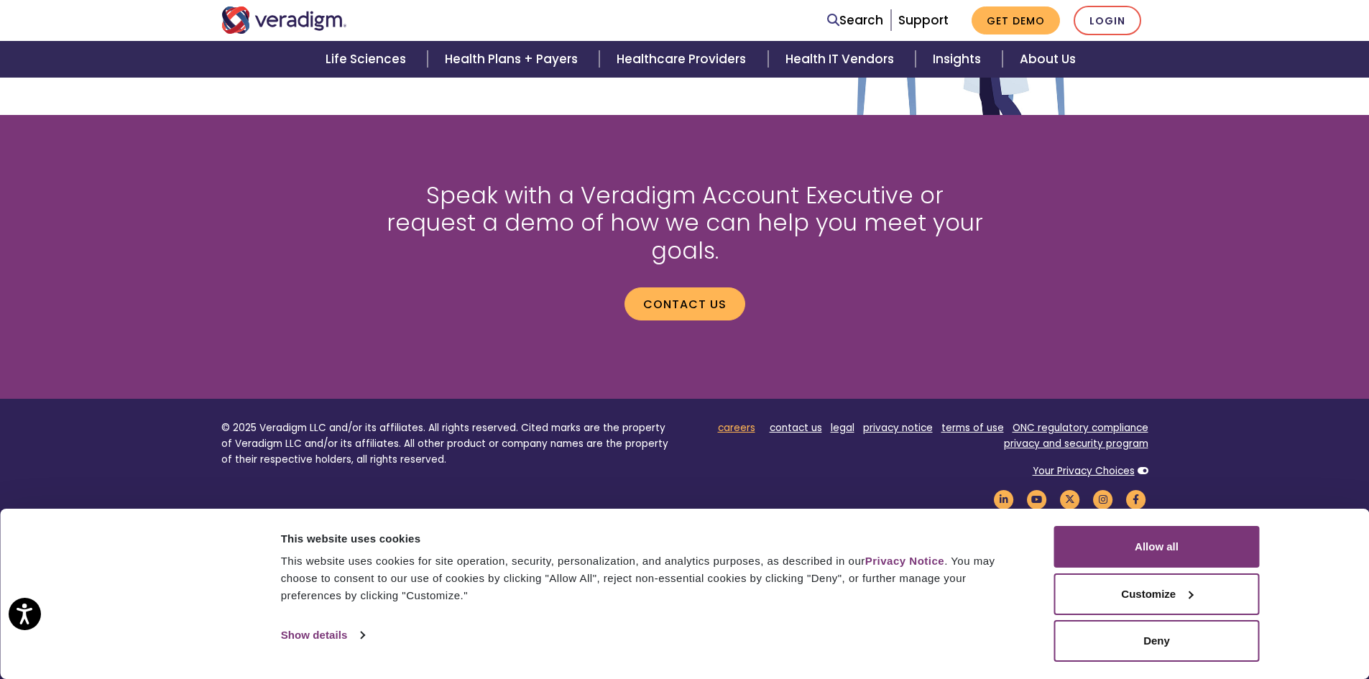  What do you see at coordinates (1076, 443) in the screenshot?
I see `a: privacy and security program` at bounding box center [1076, 443].